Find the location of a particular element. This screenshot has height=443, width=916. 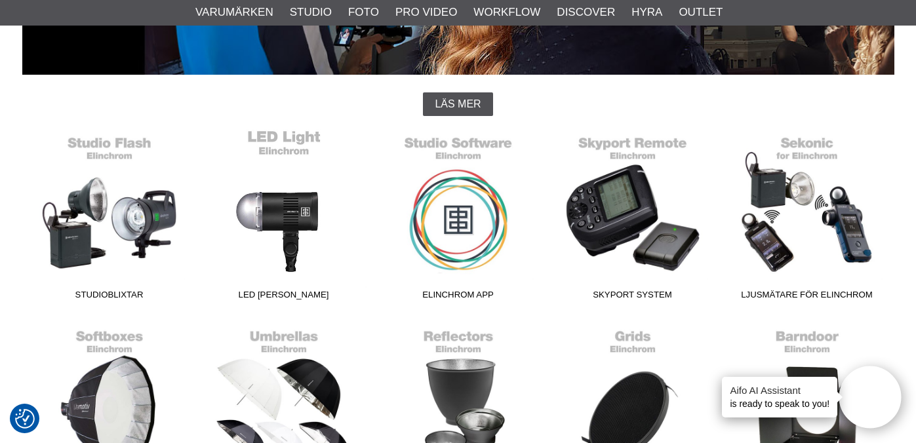

a: Varumärken is located at coordinates (234, 12).